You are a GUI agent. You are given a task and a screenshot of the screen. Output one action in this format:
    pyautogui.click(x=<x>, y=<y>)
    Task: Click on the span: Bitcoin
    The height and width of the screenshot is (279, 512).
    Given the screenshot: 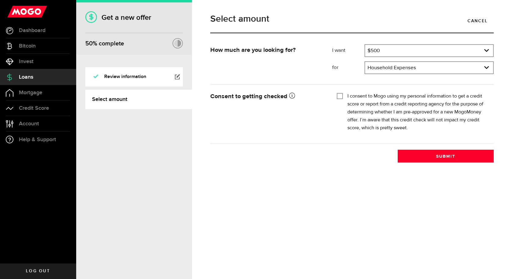 What is the action you would take?
    pyautogui.click(x=27, y=46)
    